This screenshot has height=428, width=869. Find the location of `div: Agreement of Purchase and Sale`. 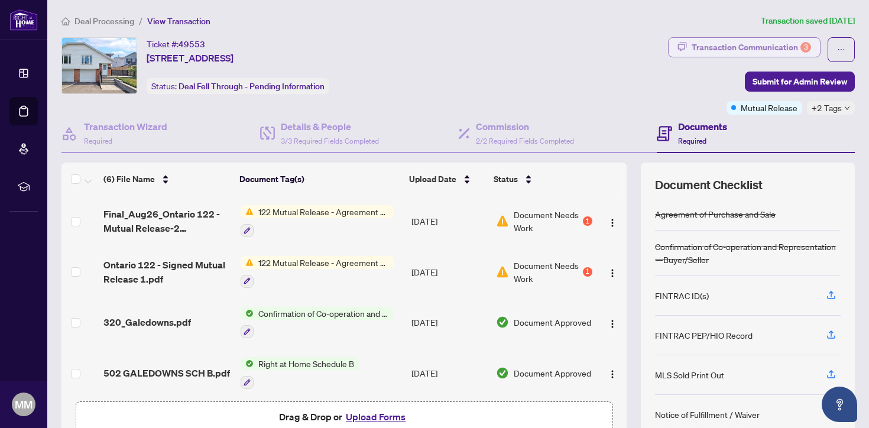

div: Agreement of Purchase and Sale is located at coordinates (716, 214).